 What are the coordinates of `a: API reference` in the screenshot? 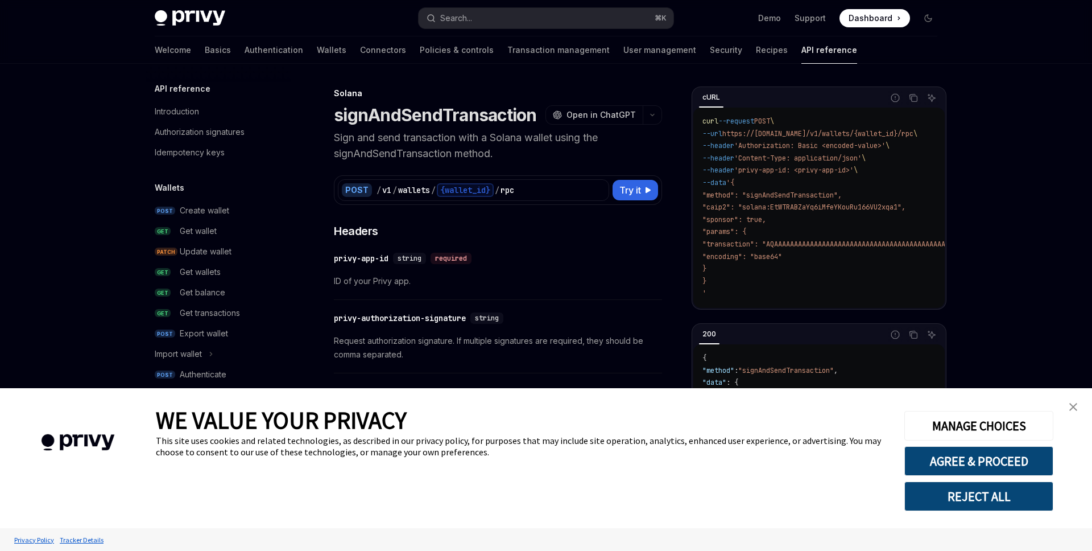 It's located at (829, 50).